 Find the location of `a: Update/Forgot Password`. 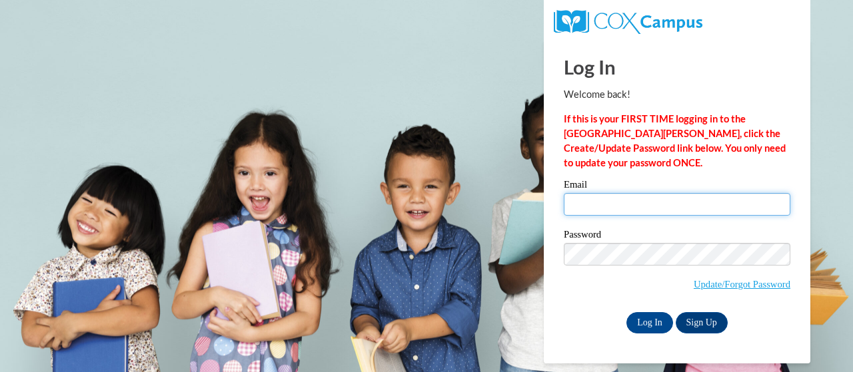

a: Update/Forgot Password is located at coordinates (742, 285).